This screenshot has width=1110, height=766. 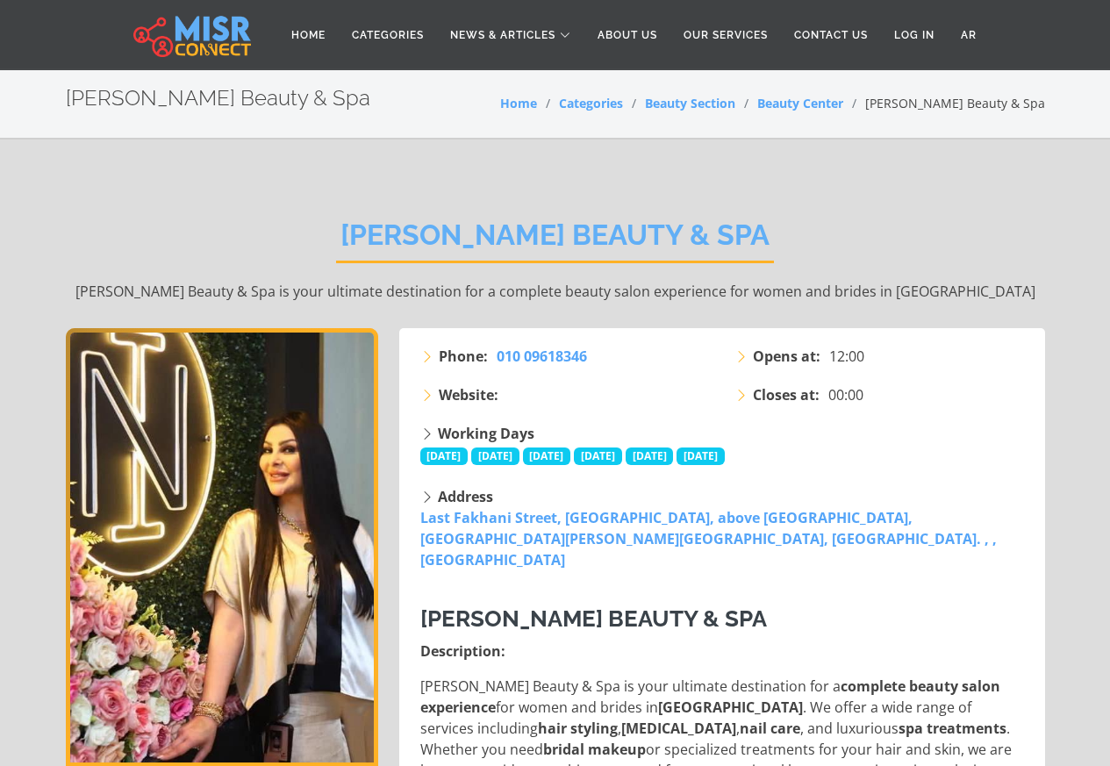 What do you see at coordinates (786, 395) in the screenshot?
I see `strong: Closes at:` at bounding box center [786, 395].